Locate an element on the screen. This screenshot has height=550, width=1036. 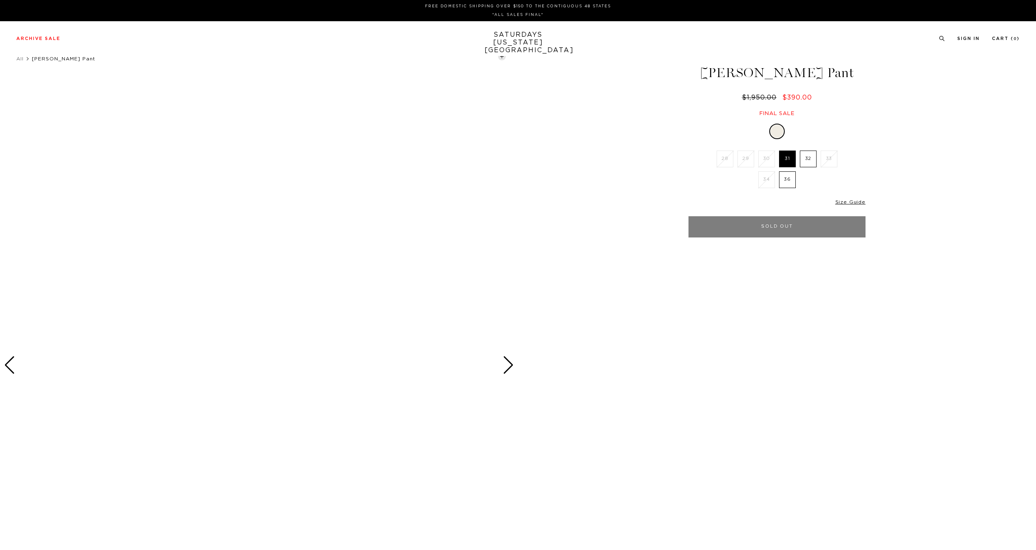
label: 32 is located at coordinates (808, 159).